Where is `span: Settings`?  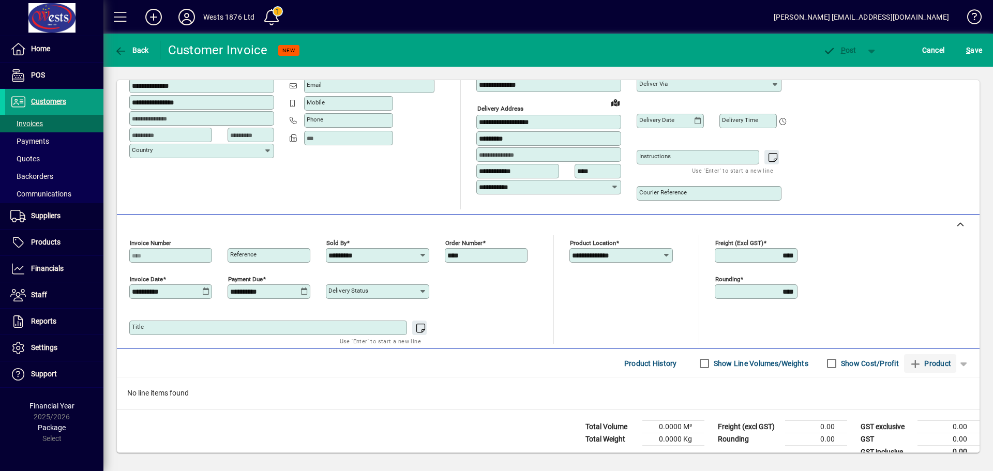 span: Settings is located at coordinates (44, 348).